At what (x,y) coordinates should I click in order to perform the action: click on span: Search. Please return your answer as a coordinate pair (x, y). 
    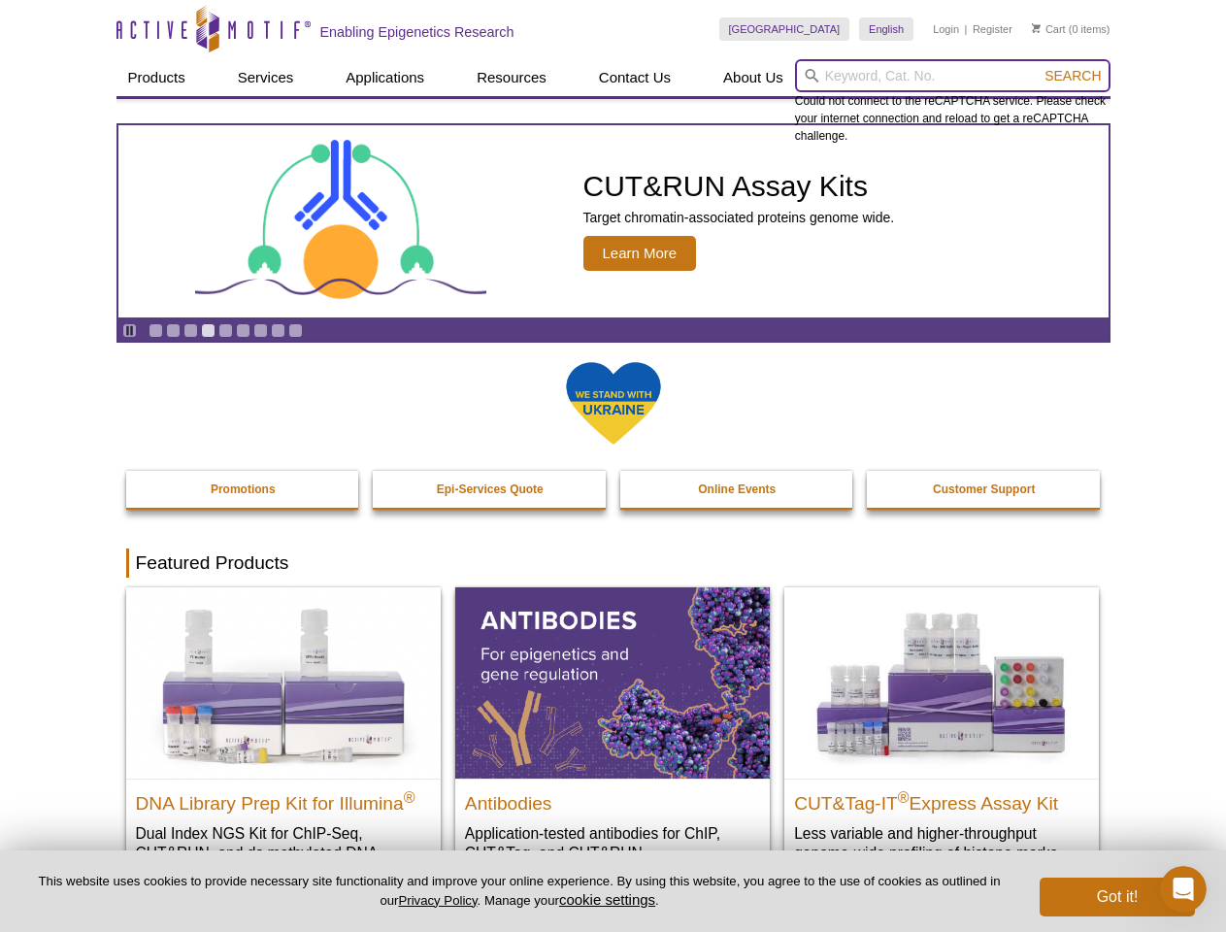
    Looking at the image, I should click on (1073, 76).